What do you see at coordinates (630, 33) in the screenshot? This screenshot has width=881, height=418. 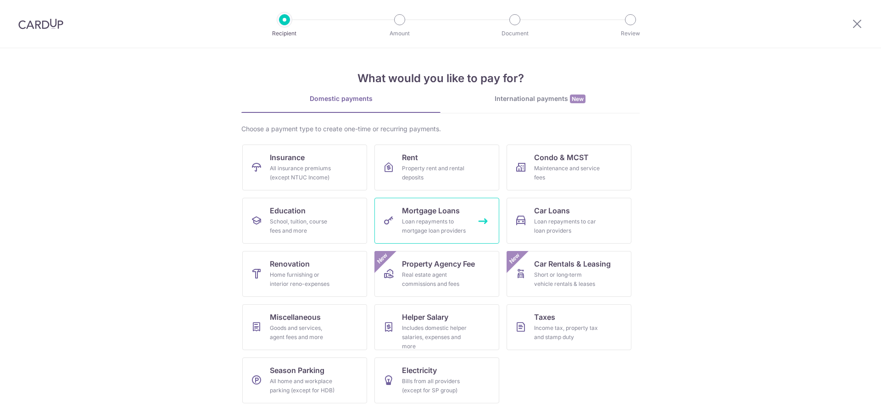 I see `p: Review` at bounding box center [630, 33].